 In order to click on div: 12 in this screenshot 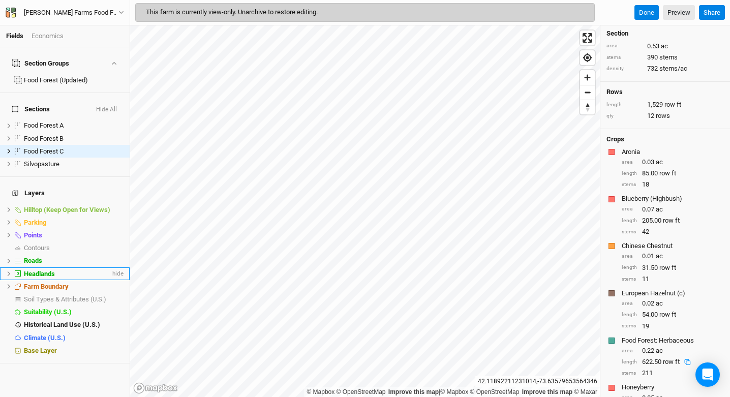, I will do `click(665, 116)`.